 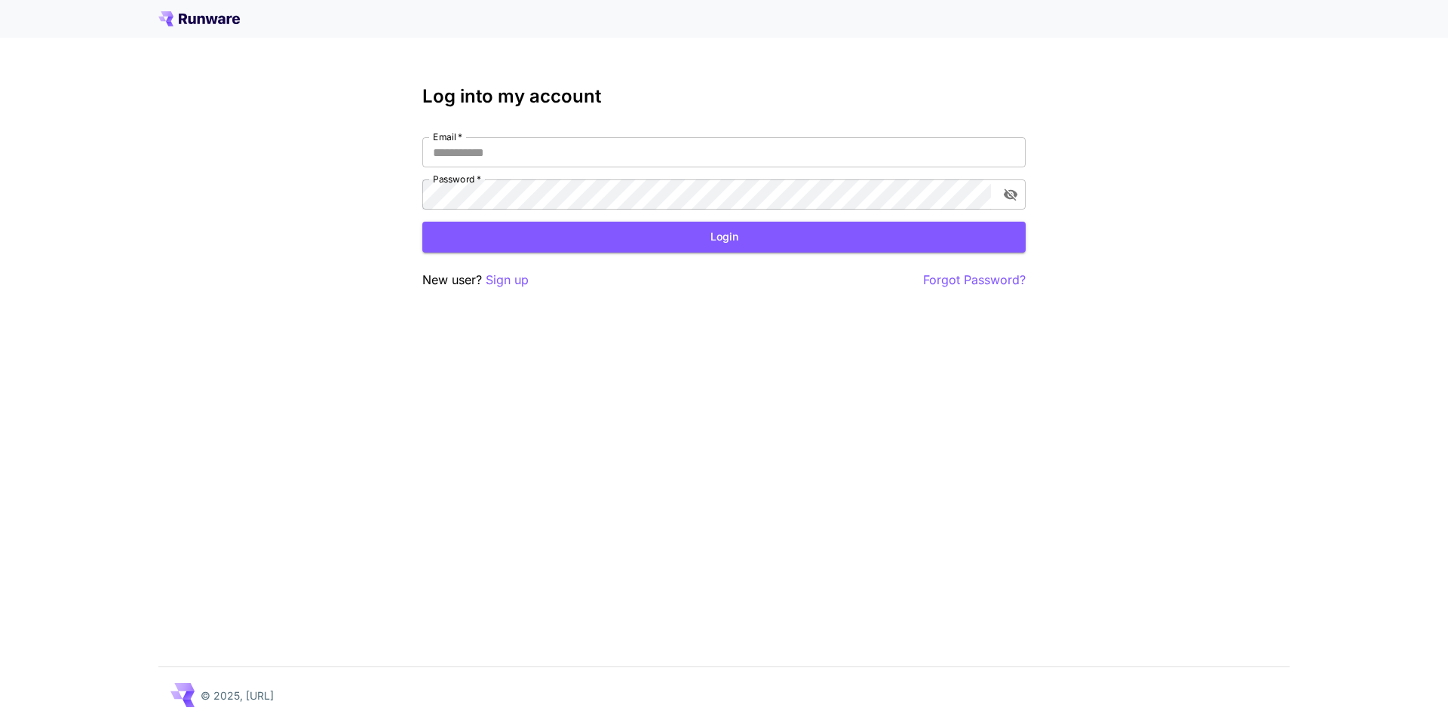 I want to click on button: Login, so click(x=724, y=237).